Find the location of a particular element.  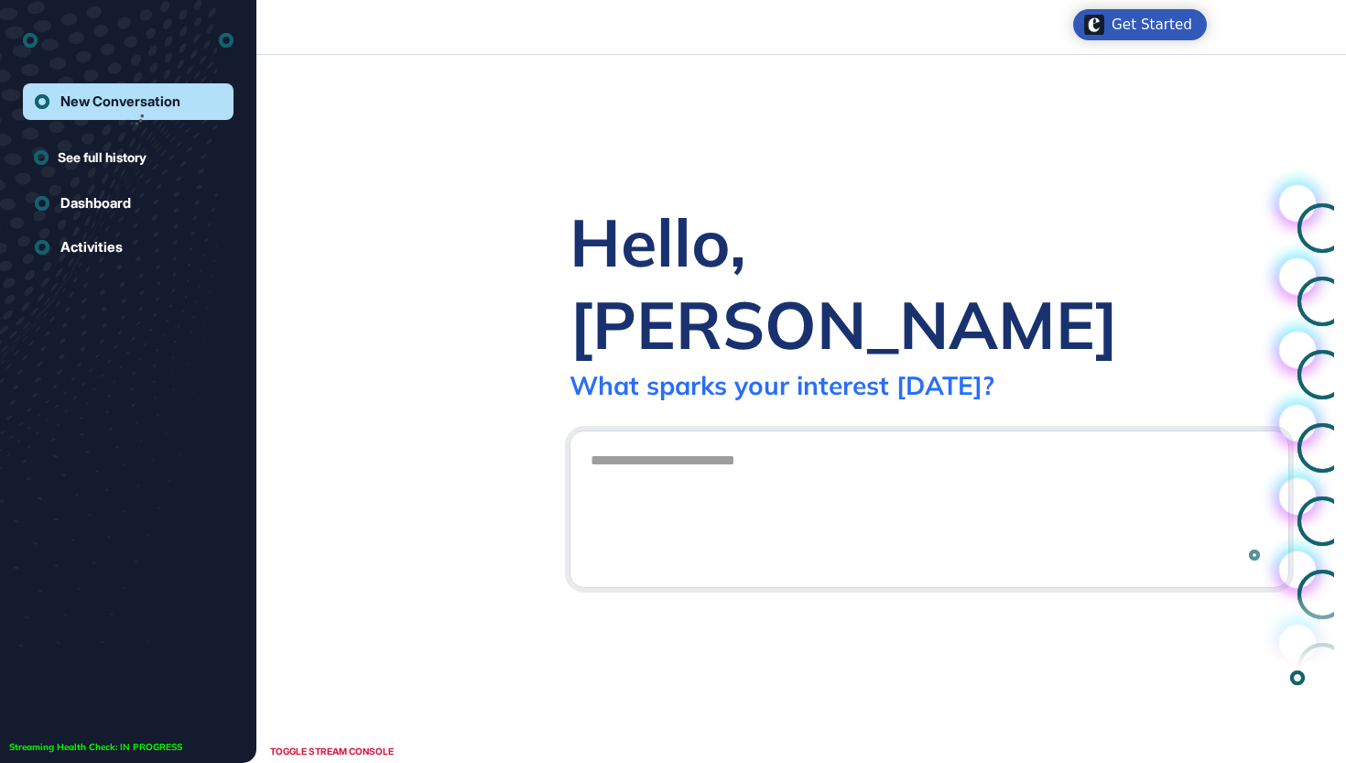

div: Dashboard is located at coordinates (95, 203).